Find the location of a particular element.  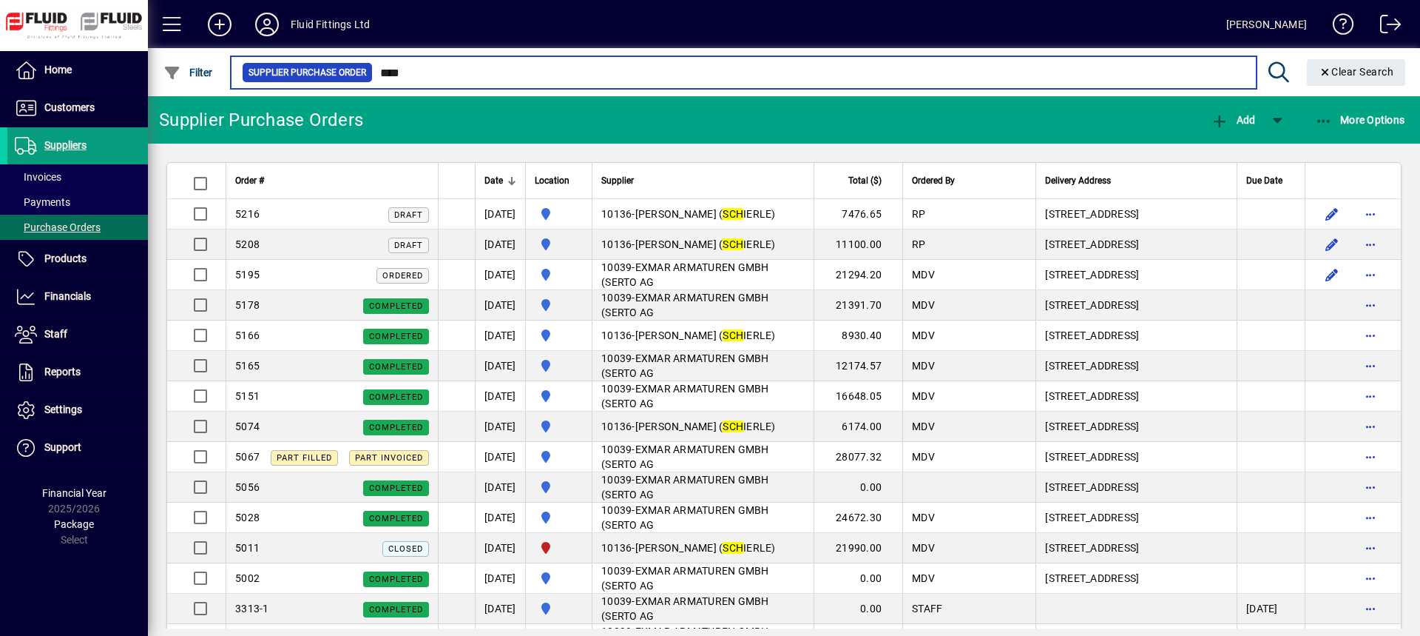

span: Part Filled is located at coordinates (304, 457).